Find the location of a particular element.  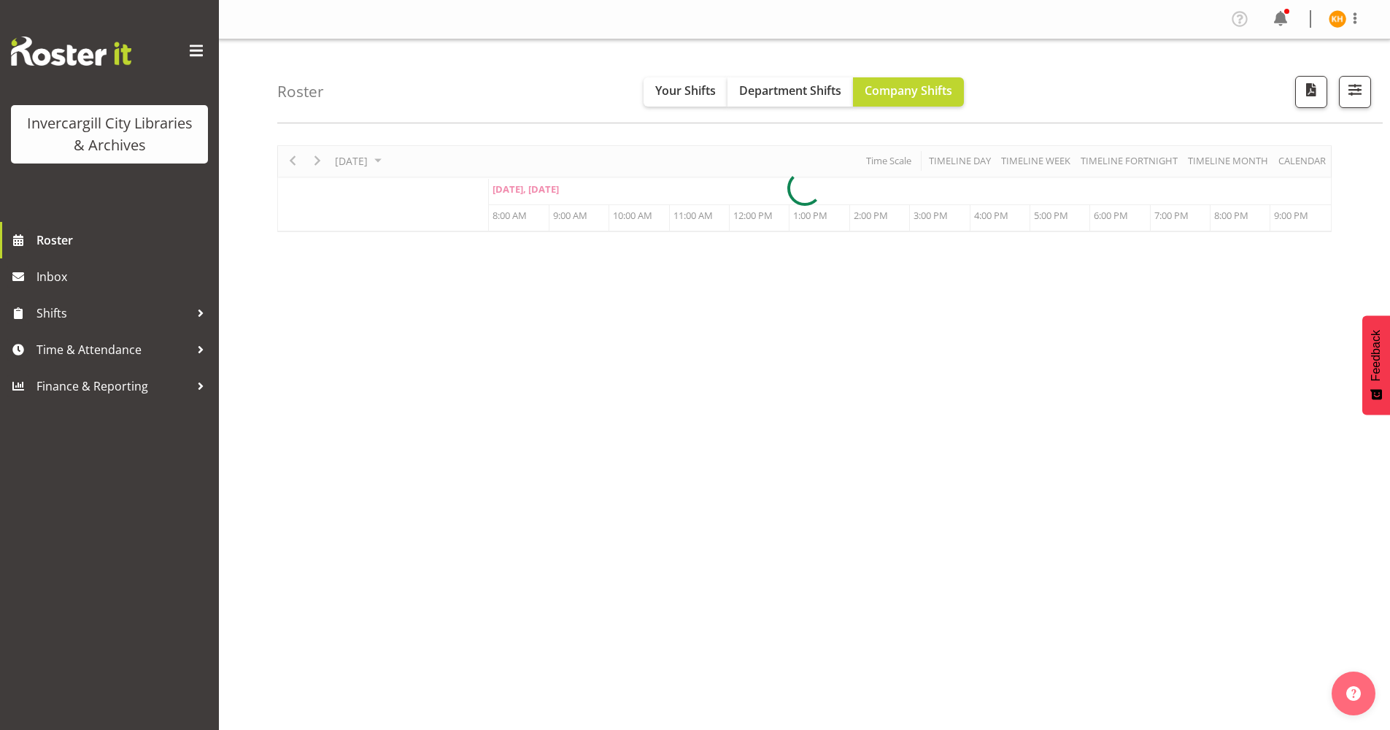

span: Your Shifts is located at coordinates (685, 91).